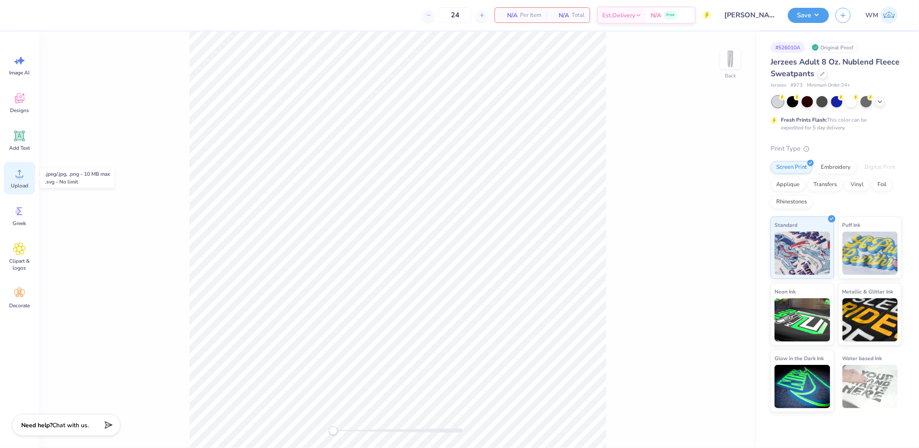  Describe the element at coordinates (19, 73) in the screenshot. I see `span: Image AI` at that location.